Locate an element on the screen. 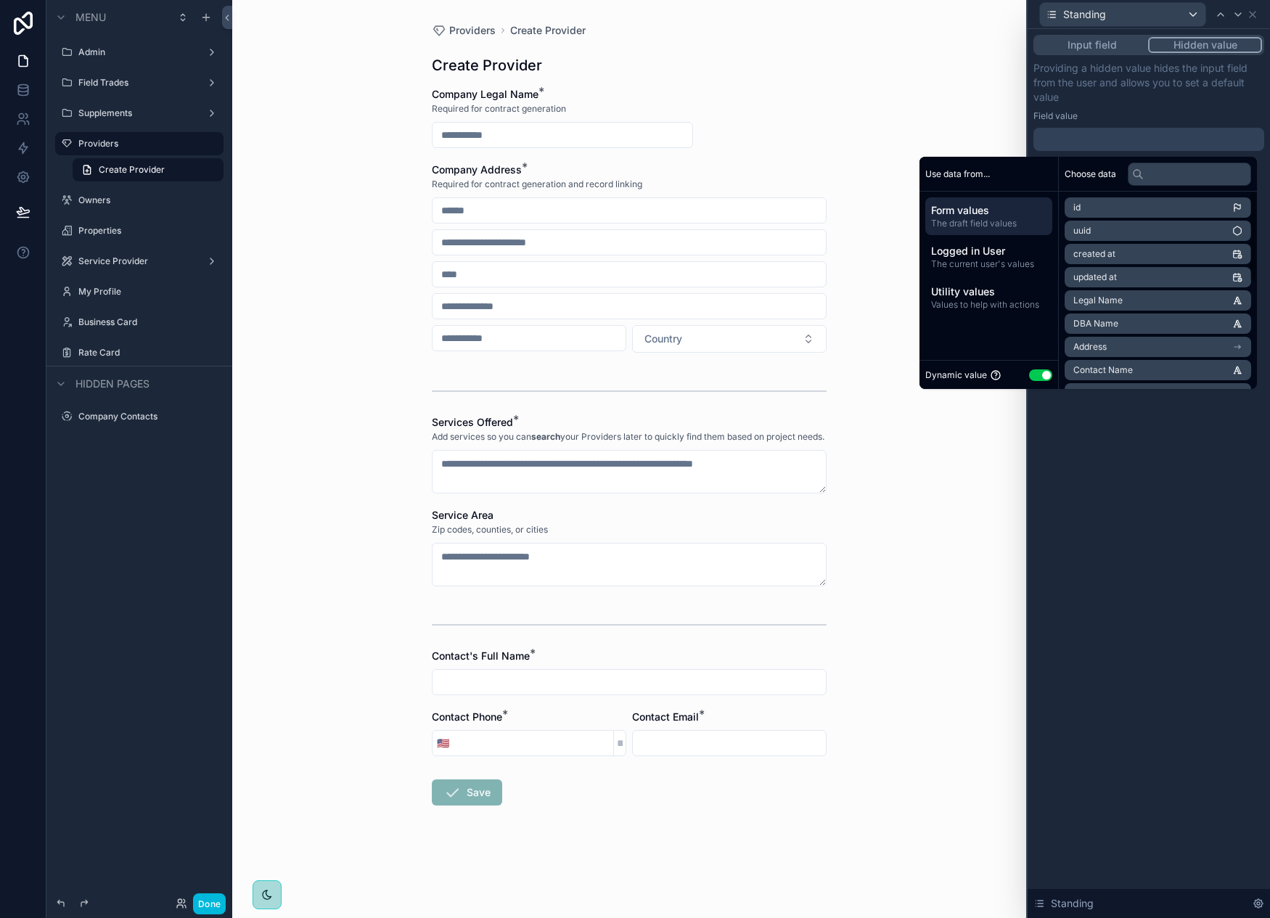 This screenshot has height=918, width=1270. a: Owners is located at coordinates (147, 200).